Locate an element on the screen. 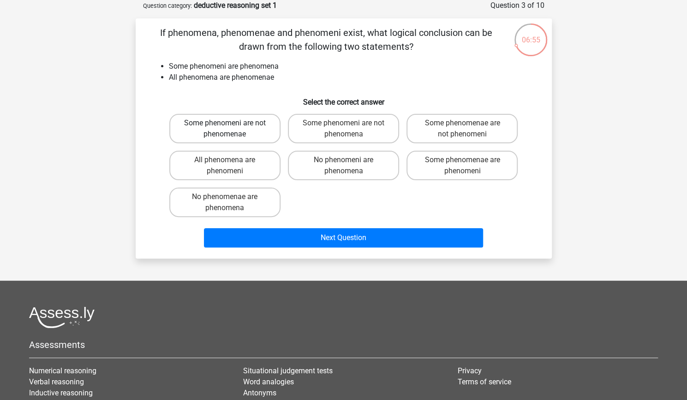 The image size is (687, 400). button: Next Question is located at coordinates (343, 238).